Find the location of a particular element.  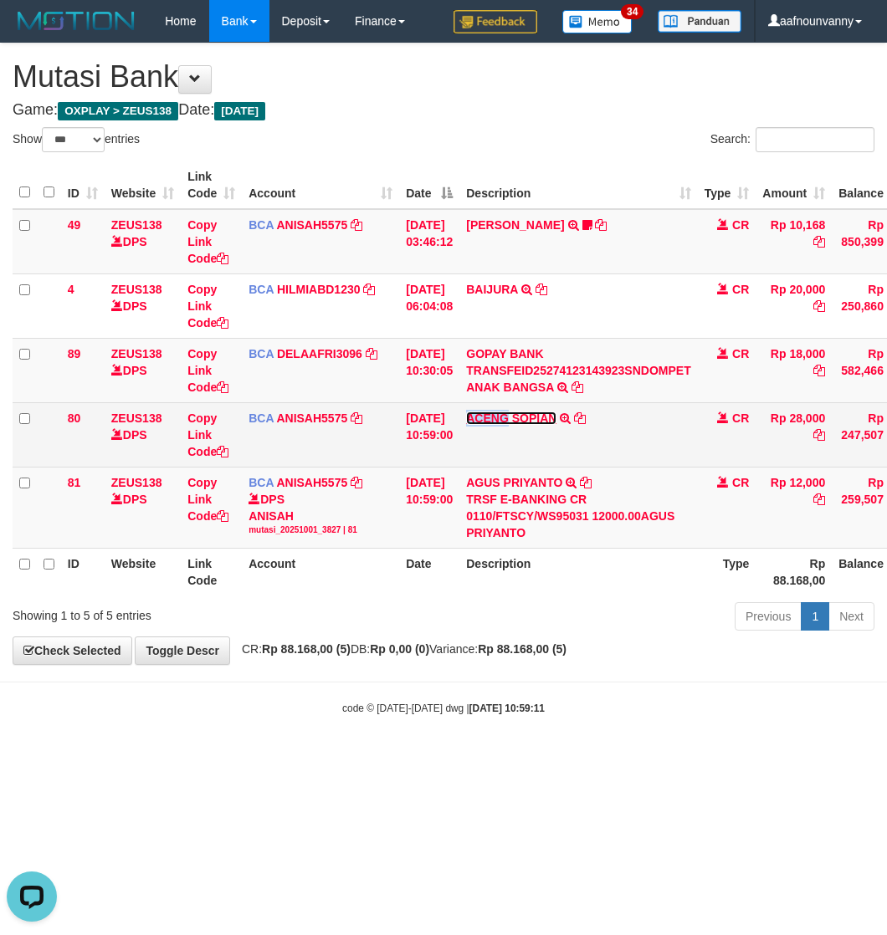

a: Copy BAIJURA to clipboard is located at coordinates (541, 289).